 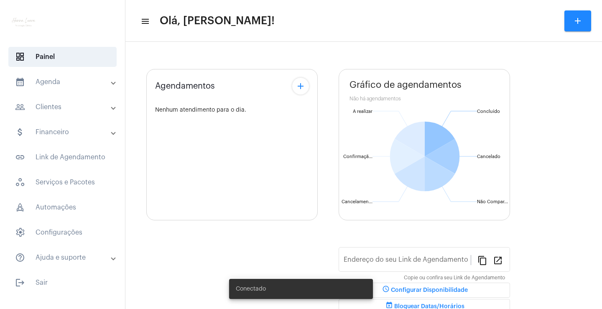 I want to click on mat-icon: content_copy, so click(x=482, y=260).